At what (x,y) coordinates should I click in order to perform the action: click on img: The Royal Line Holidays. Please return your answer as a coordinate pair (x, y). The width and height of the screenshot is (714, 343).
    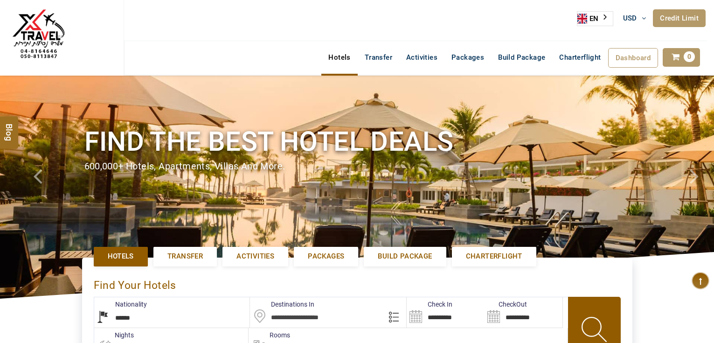
    Looking at the image, I should click on (38, 35).